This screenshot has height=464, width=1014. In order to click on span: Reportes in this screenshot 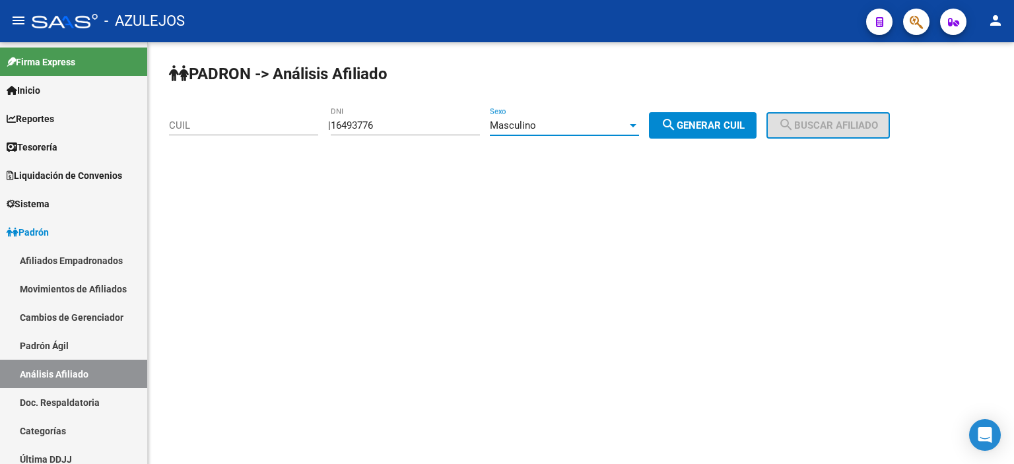, I will do `click(30, 119)`.